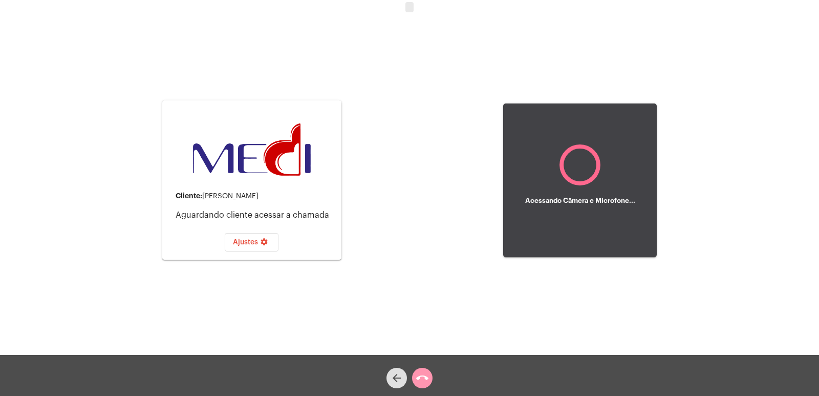 Image resolution: width=819 pixels, height=396 pixels. What do you see at coordinates (251, 242) in the screenshot?
I see `span: Ajustes` at bounding box center [251, 242].